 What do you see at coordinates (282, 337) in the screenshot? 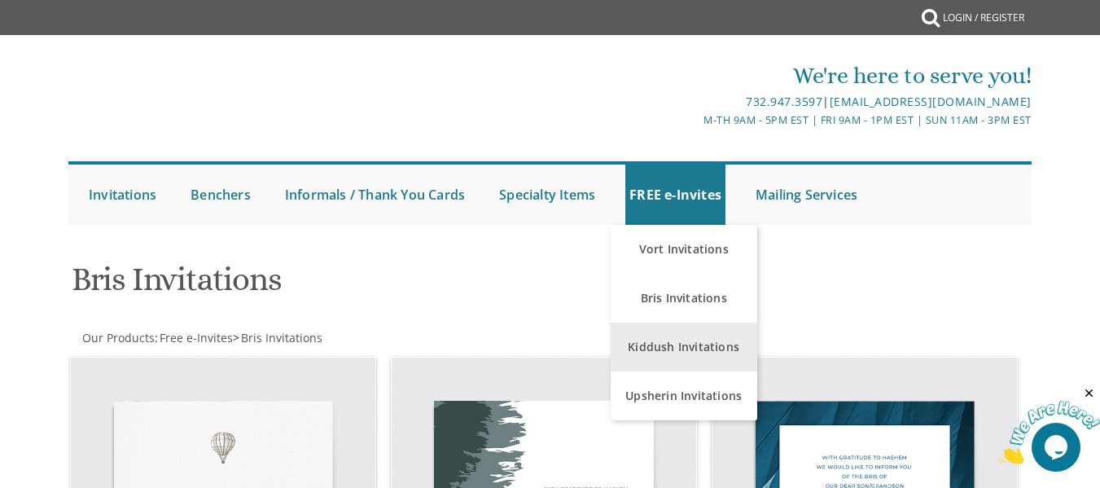
I see `span: Bris Invitations` at bounding box center [282, 337].